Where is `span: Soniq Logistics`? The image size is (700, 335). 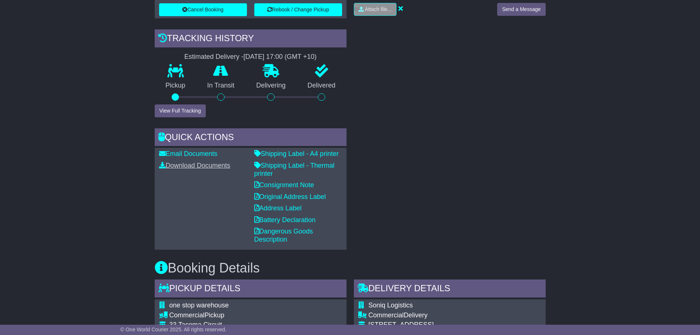
span: Soniq Logistics is located at coordinates (390, 305).